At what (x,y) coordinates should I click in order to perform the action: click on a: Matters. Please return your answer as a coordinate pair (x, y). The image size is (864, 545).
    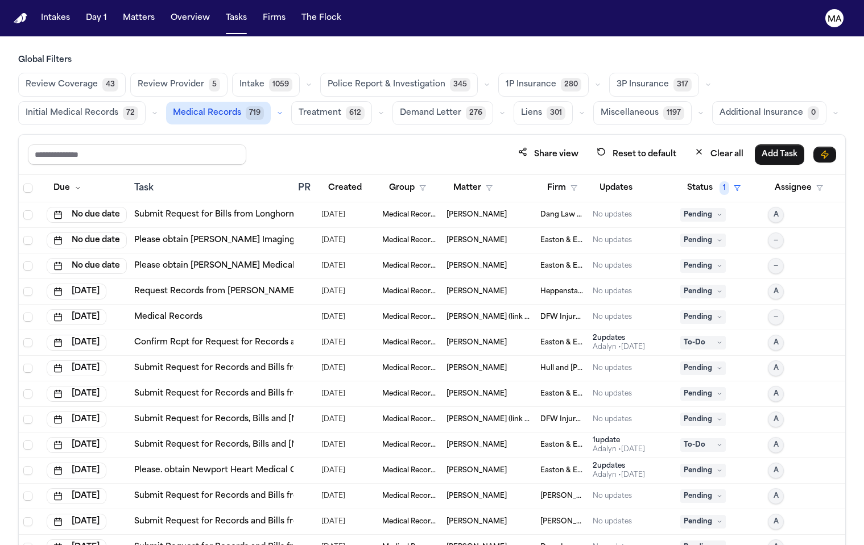
    Looking at the image, I should click on (139, 18).